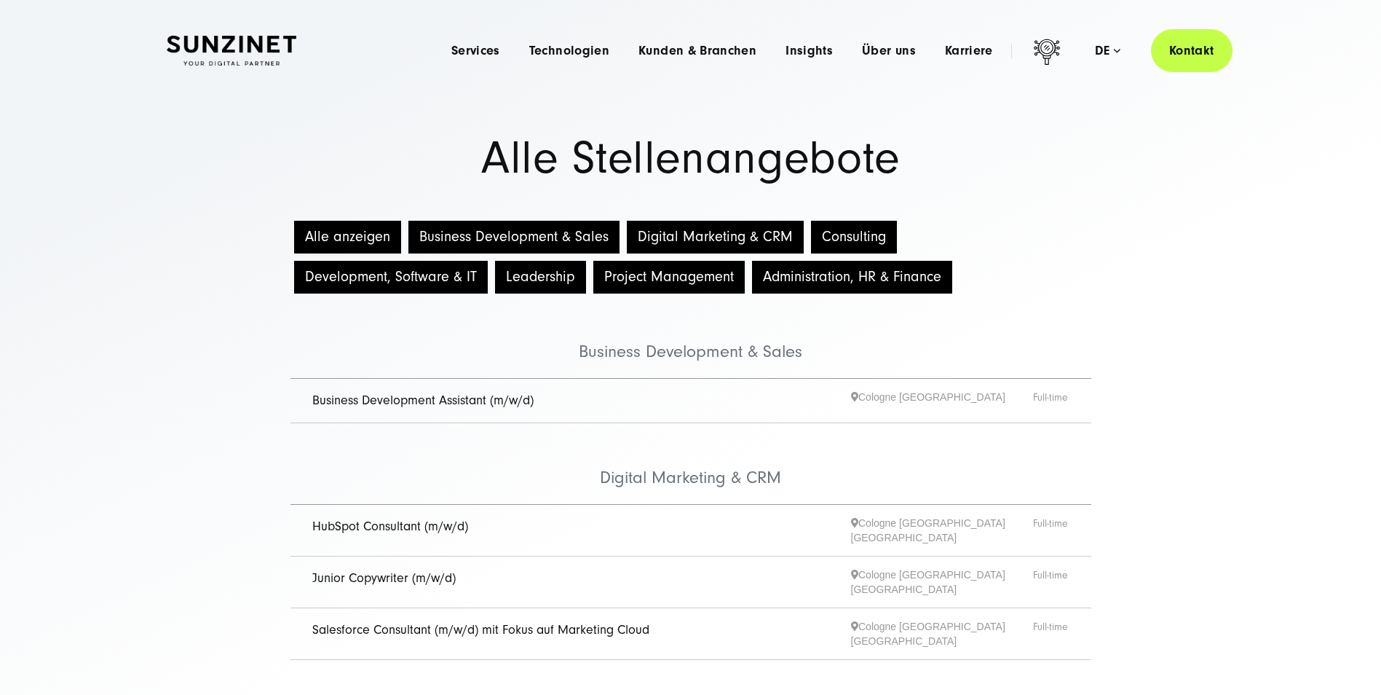  Describe the element at coordinates (390, 526) in the screenshot. I see `a: HubSpot Consultant (m/w/d)` at that location.